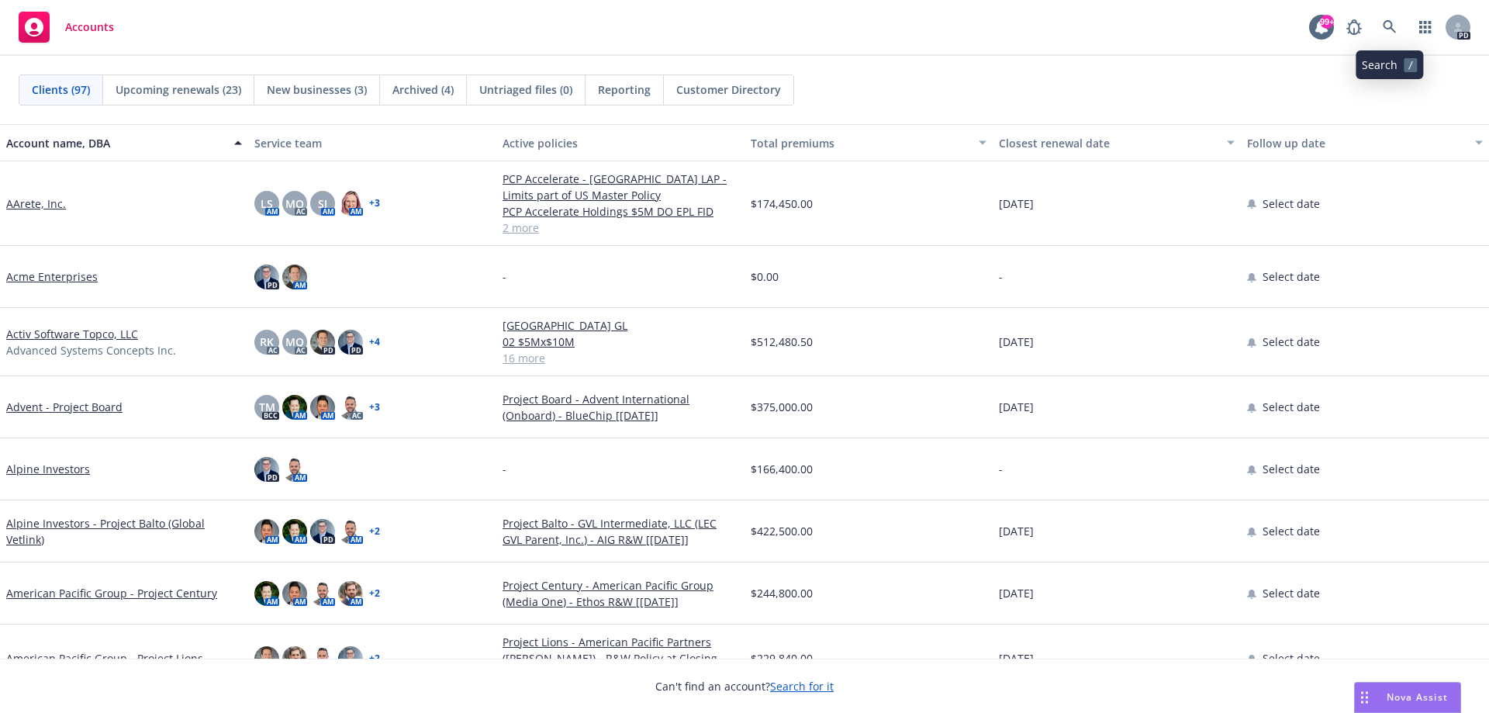  I want to click on span: Advanced Systems Concepts Inc., so click(91, 350).